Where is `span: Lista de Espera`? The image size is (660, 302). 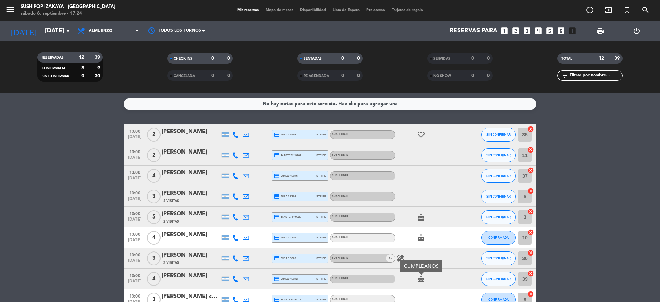 span: Lista de Espera is located at coordinates (346, 10).